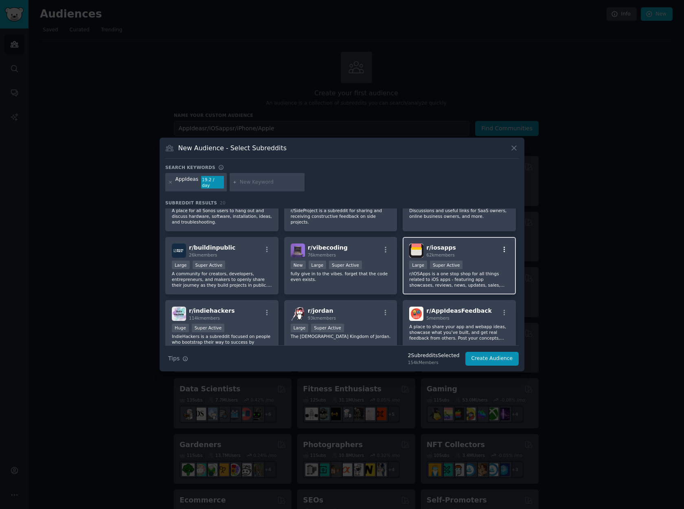 This screenshot has width=684, height=509. What do you see at coordinates (341, 276) in the screenshot?
I see `p: fully give in to the vibes. forget that the code even exists.` at bounding box center [341, 276].